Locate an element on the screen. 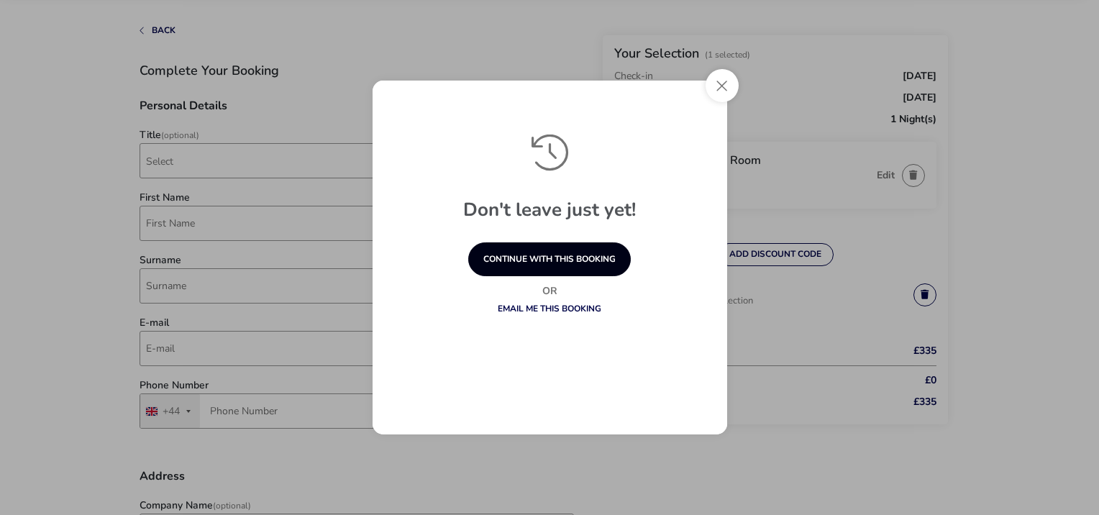  div: exitPrevention is located at coordinates (550, 258).